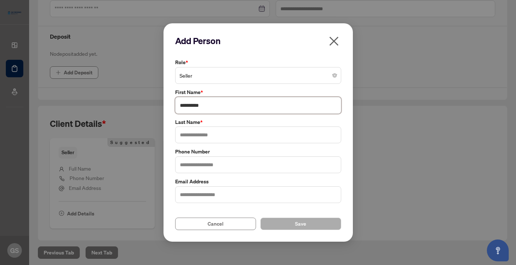 The image size is (516, 265). Describe the element at coordinates (216, 224) in the screenshot. I see `span: Cancel` at that location.